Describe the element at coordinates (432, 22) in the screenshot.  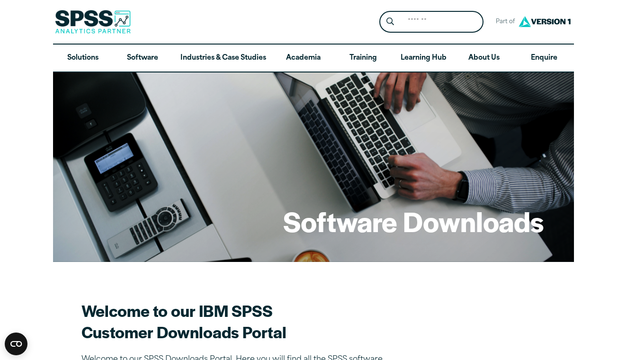
I see `form: Site Header Search Form` at that location.